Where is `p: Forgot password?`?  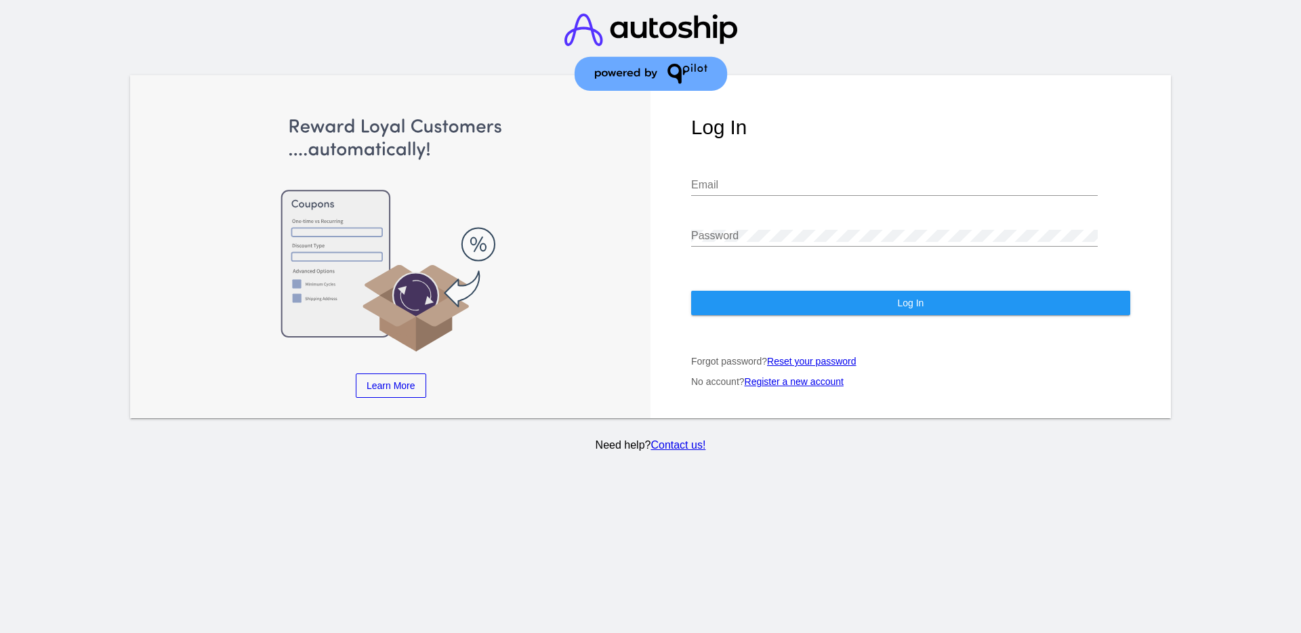 p: Forgot password? is located at coordinates (911, 361).